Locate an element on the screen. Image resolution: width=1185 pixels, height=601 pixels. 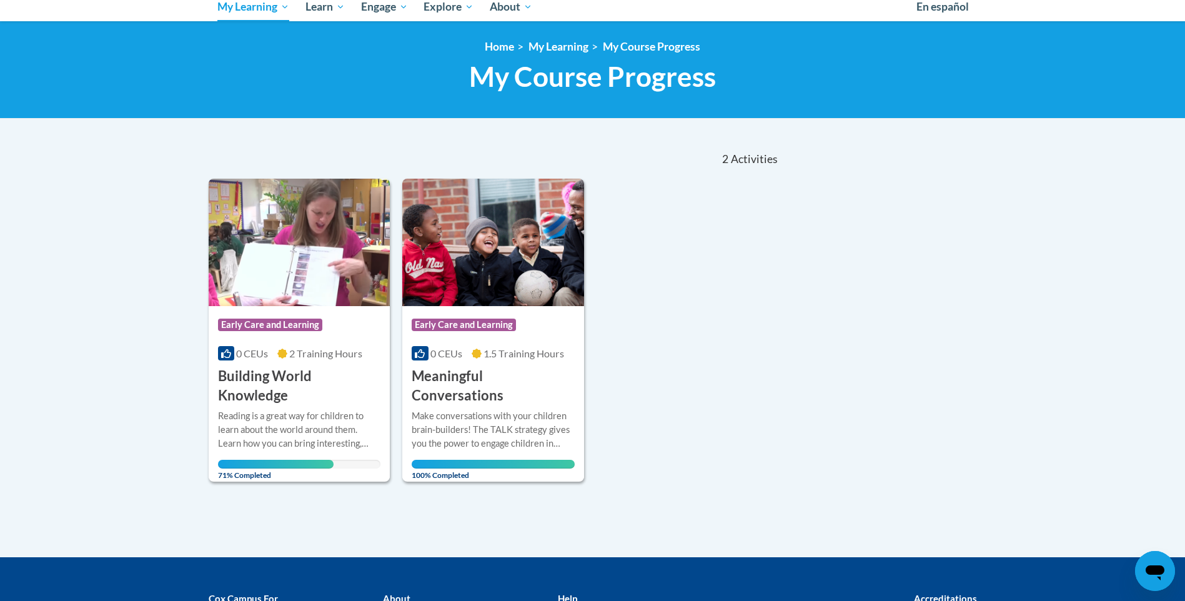
span: 2 Training Hours is located at coordinates (326, 353).